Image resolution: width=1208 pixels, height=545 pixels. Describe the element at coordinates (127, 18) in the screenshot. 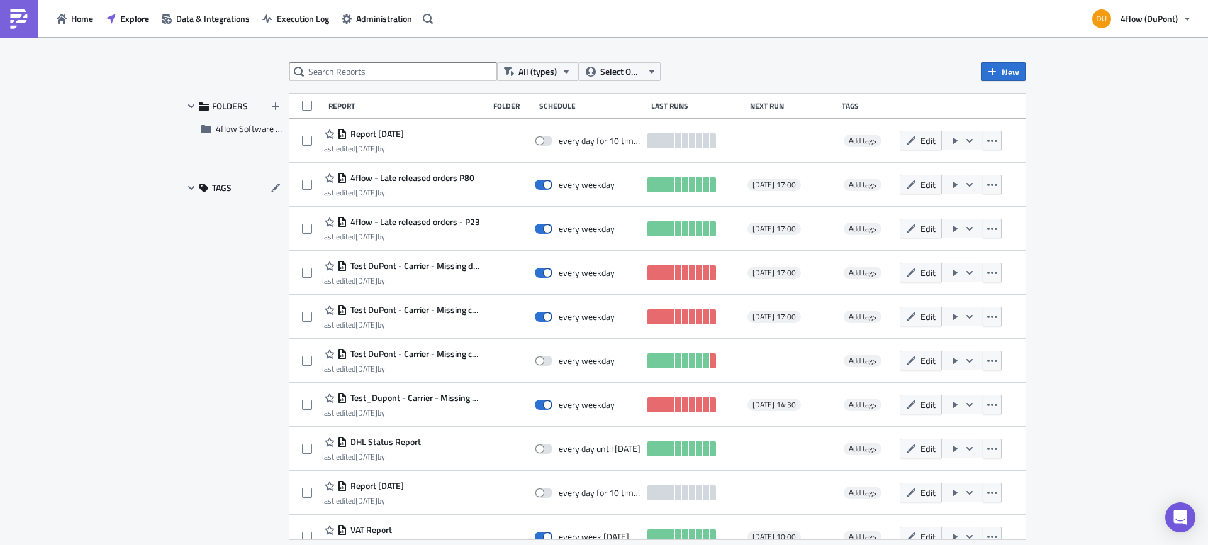

I see `a: Explore` at that location.